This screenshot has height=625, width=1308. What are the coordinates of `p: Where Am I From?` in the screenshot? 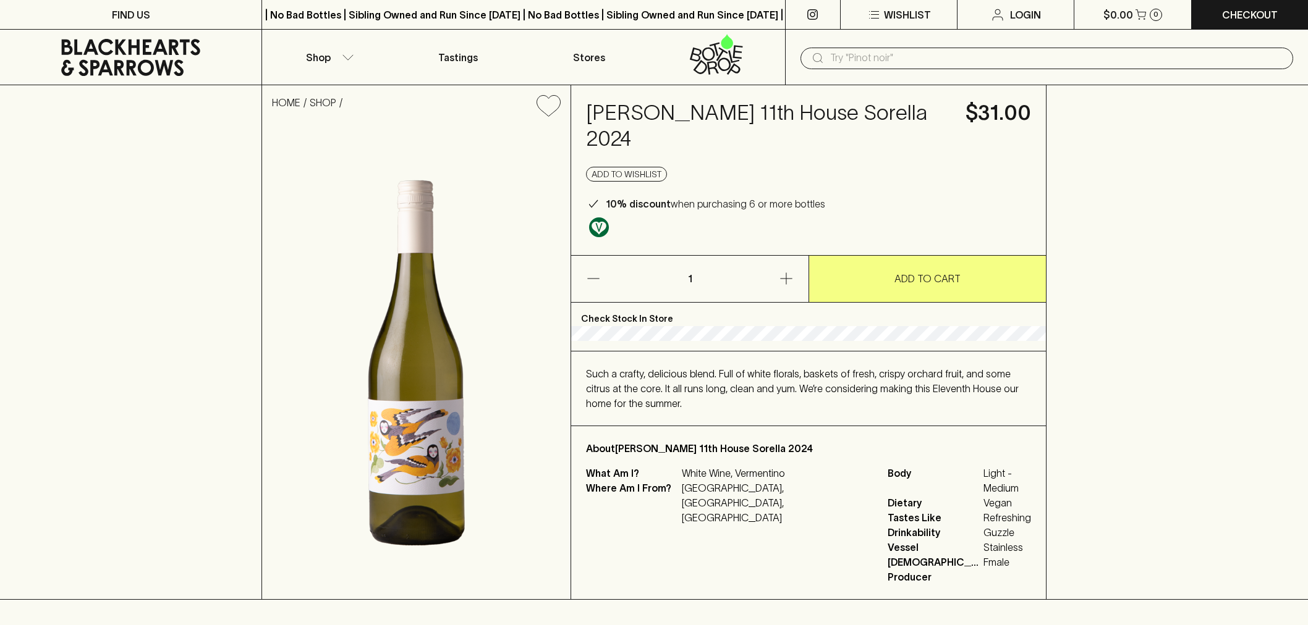 It's located at (632, 503).